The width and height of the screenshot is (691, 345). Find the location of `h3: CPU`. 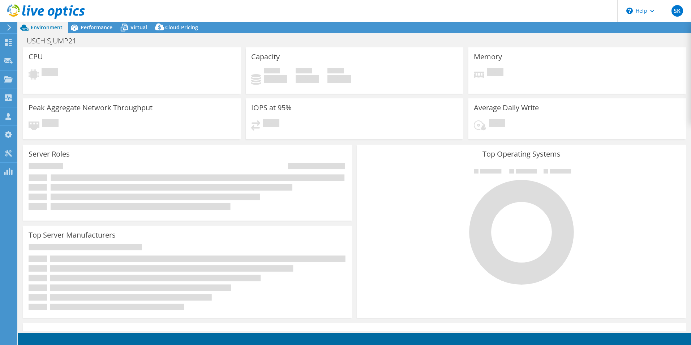

h3: CPU is located at coordinates (36, 57).